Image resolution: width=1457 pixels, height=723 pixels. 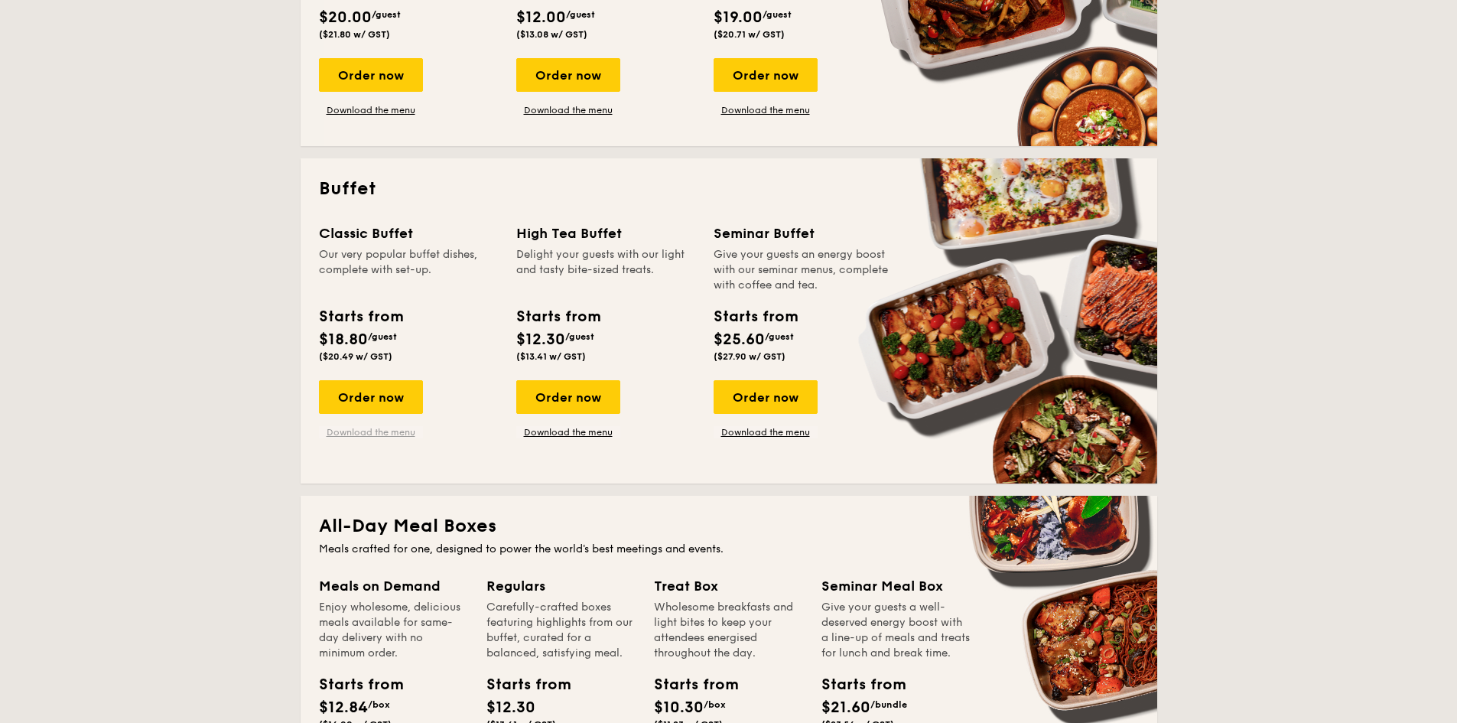 I want to click on span: $20.00, so click(x=345, y=18).